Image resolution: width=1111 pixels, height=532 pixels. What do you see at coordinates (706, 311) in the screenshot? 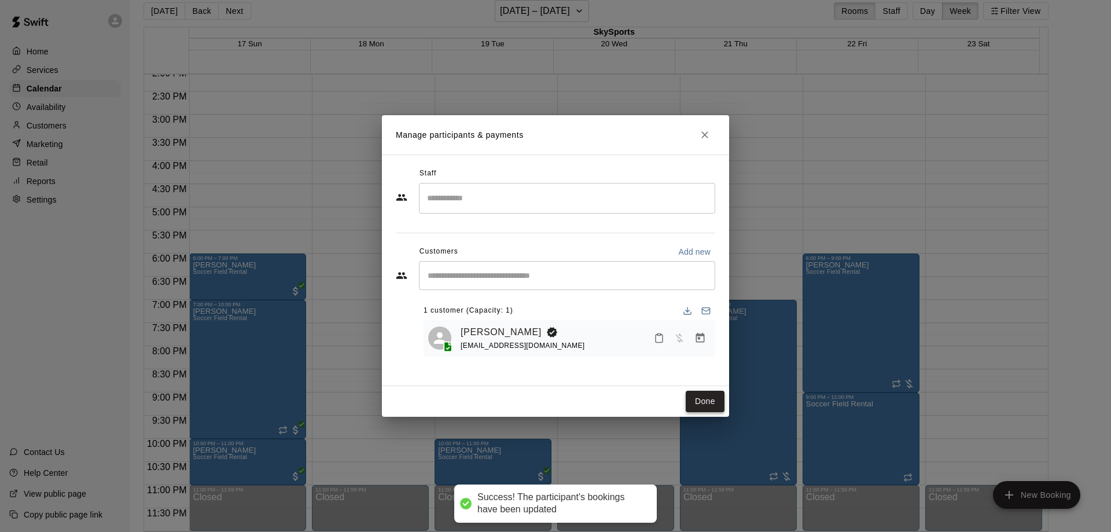
I see `button: Email participants` at bounding box center [706, 311].